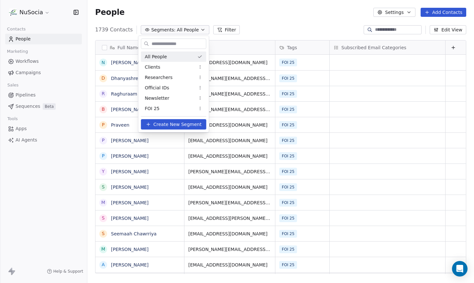 This screenshot has width=474, height=283. I want to click on span: Clients, so click(153, 67).